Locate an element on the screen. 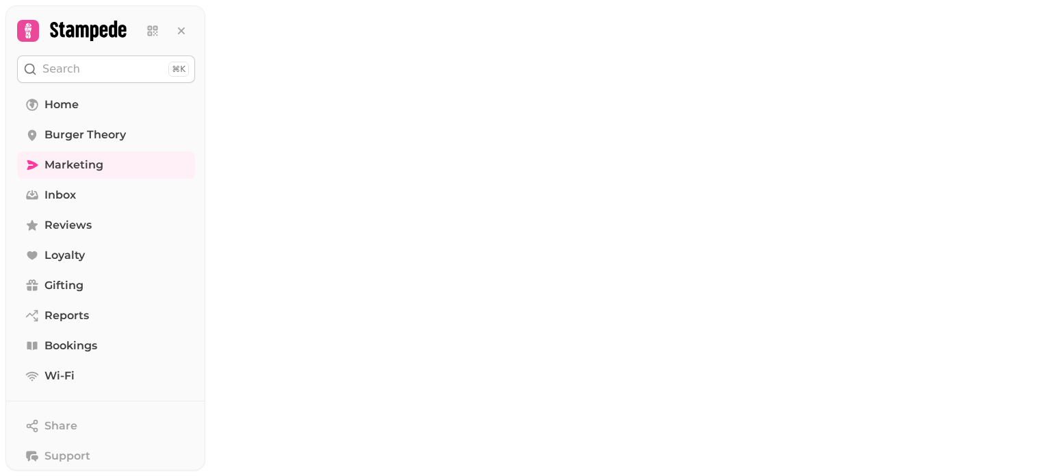  a: Inbox is located at coordinates (106, 195).